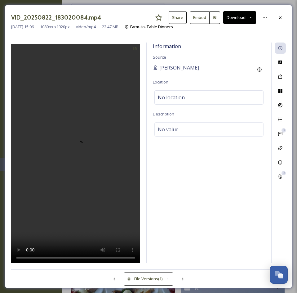 The image size is (297, 293). Describe the element at coordinates (161, 82) in the screenshot. I see `span: Location` at that location.